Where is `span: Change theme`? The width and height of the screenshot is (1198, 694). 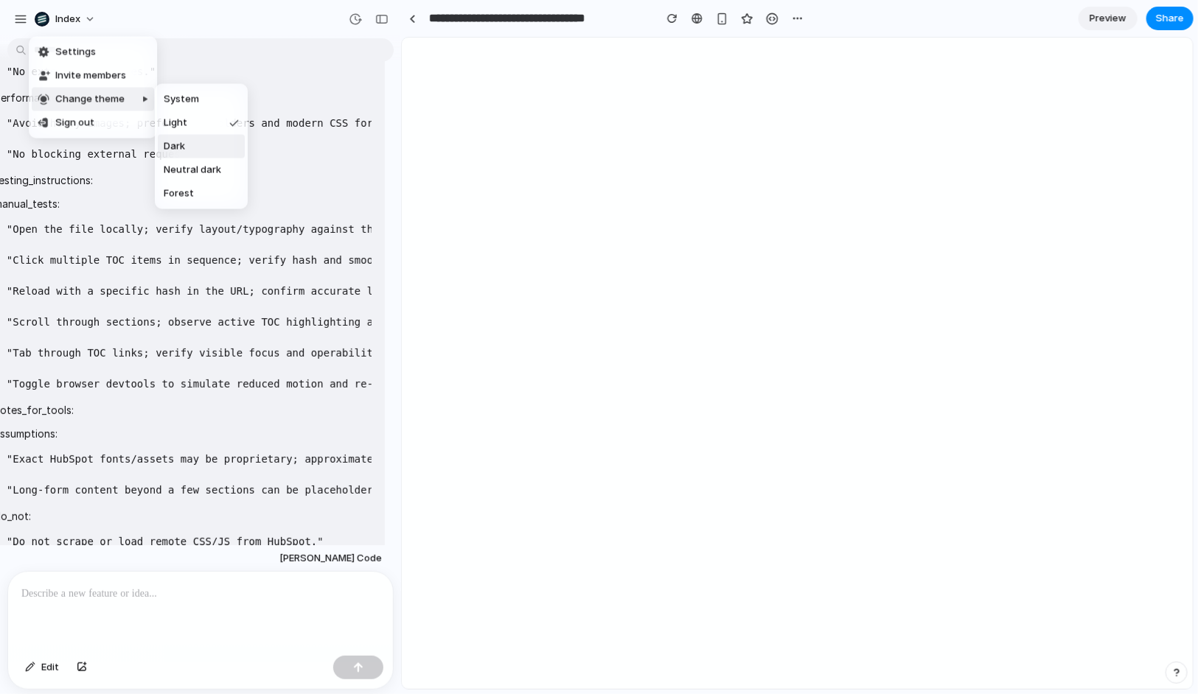
span: Change theme is located at coordinates (90, 100).